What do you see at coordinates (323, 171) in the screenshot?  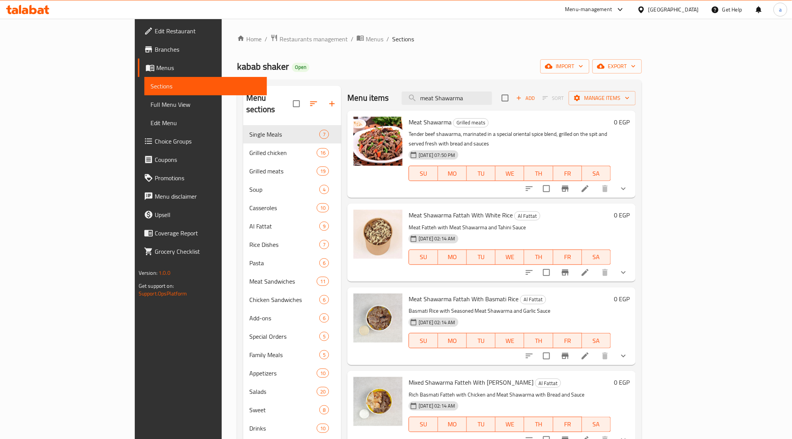 I see `span: 19` at bounding box center [323, 171].